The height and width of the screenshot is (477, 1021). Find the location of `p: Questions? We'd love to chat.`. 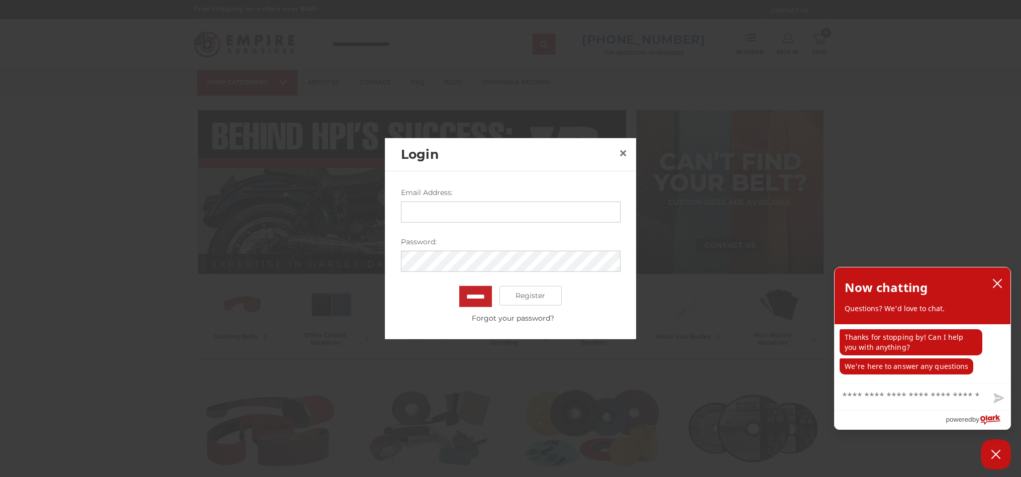

p: Questions? We'd love to chat. is located at coordinates (922, 308).